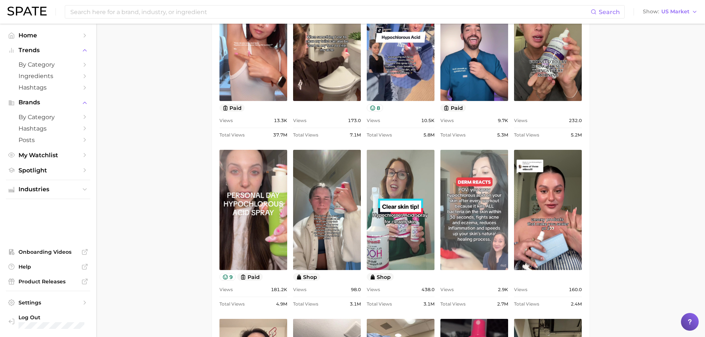  Describe the element at coordinates (48, 282) in the screenshot. I see `span: Product Releases` at that location.